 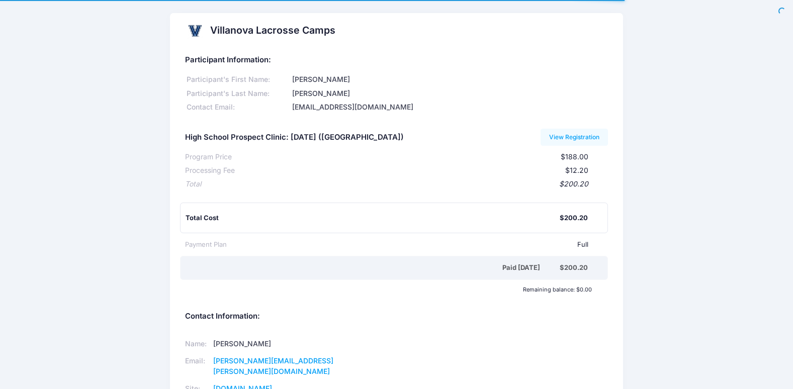 I want to click on h2: Villanova Lacrosse Camps, so click(x=272, y=30).